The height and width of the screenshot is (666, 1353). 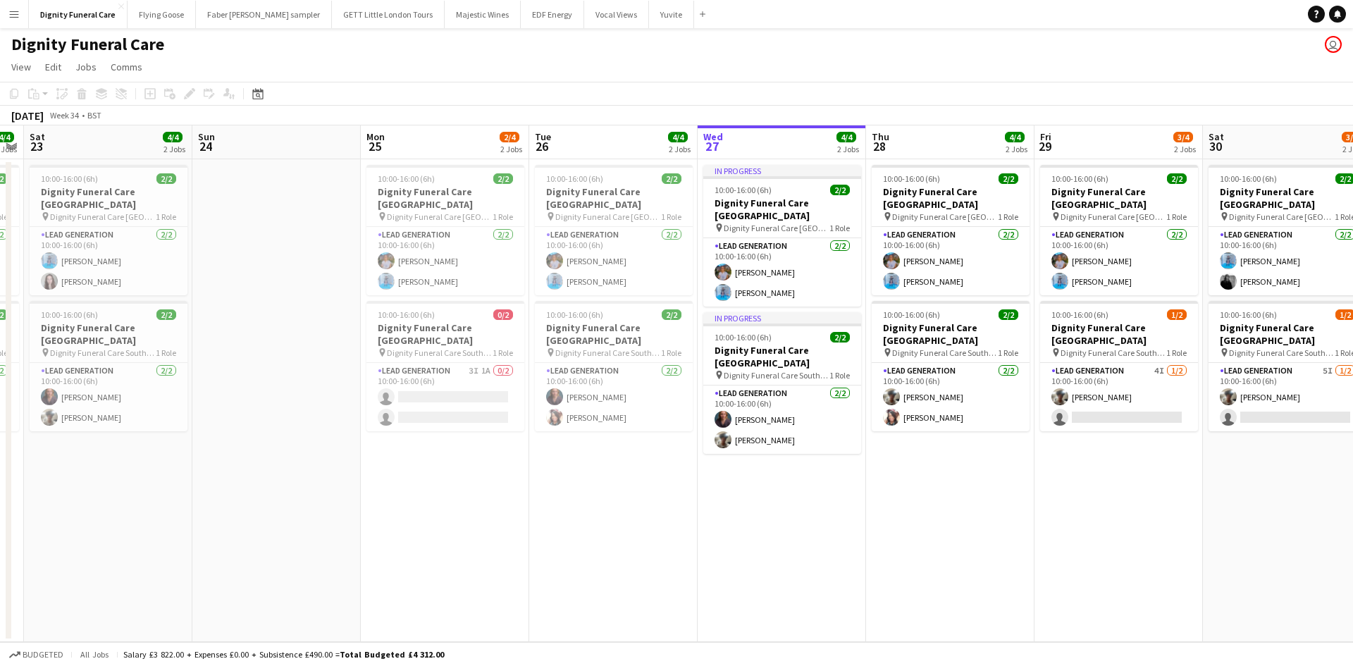 What do you see at coordinates (713, 137) in the screenshot?
I see `span: Wed` at bounding box center [713, 137].